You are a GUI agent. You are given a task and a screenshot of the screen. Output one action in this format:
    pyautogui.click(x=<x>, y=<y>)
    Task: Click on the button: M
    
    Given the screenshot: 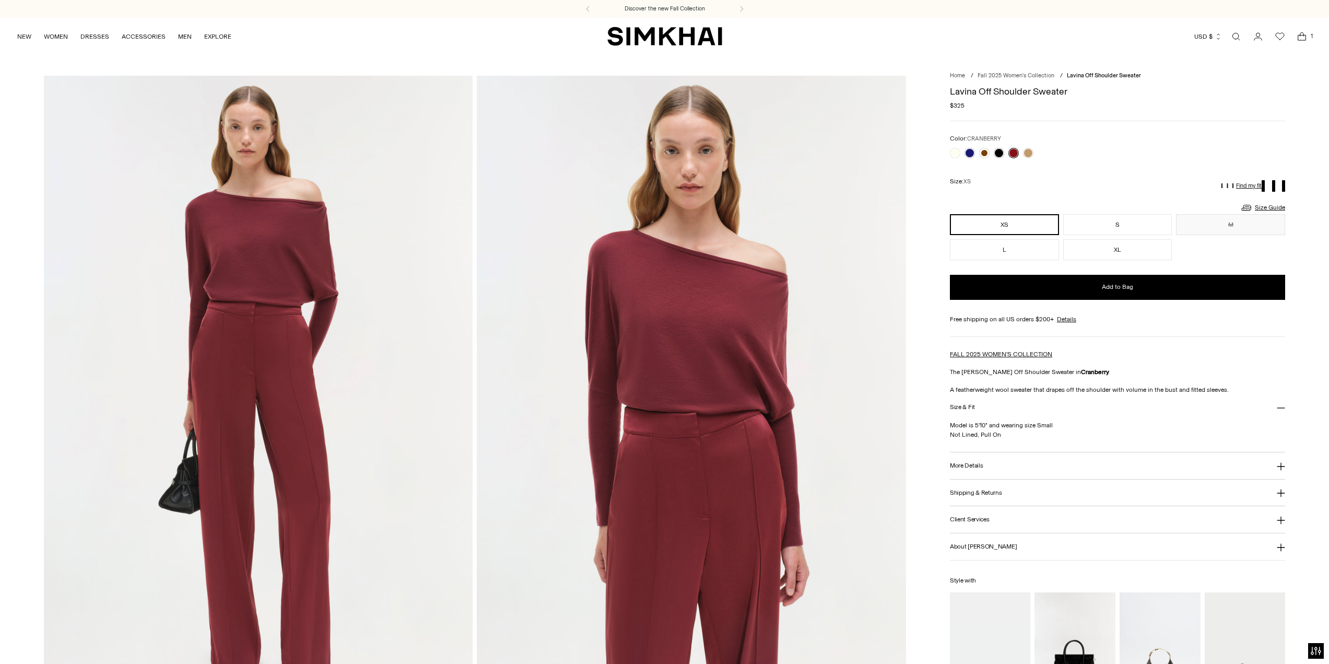 What is the action you would take?
    pyautogui.click(x=1230, y=225)
    